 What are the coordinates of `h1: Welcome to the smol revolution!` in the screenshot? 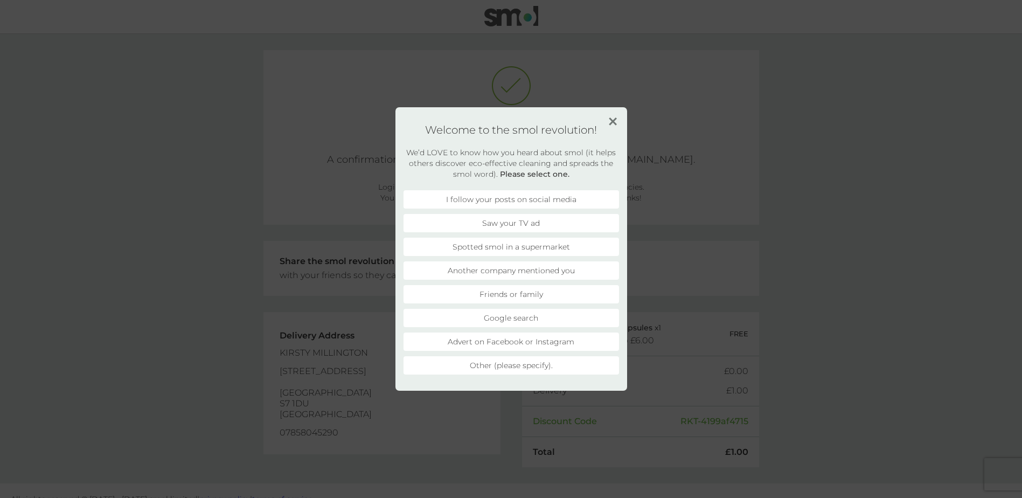 It's located at (511, 130).